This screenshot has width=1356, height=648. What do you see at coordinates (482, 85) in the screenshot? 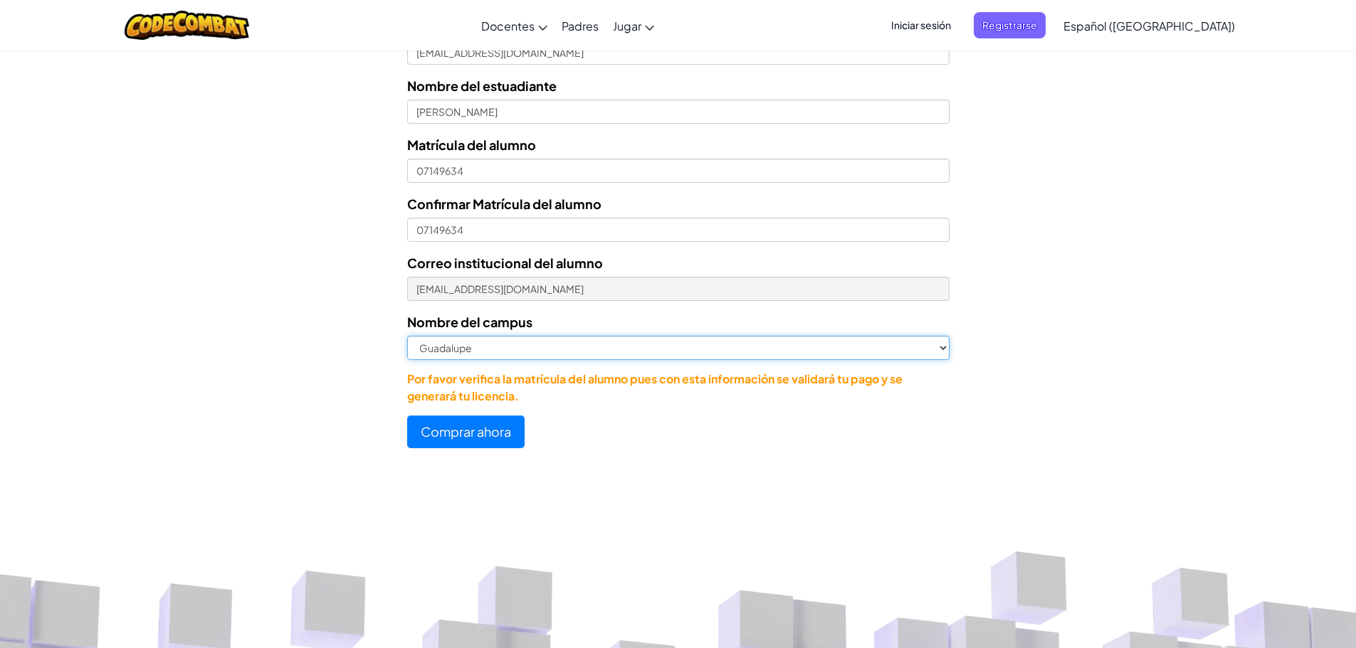
I see `label: Nombre del estuadiante` at bounding box center [482, 85].